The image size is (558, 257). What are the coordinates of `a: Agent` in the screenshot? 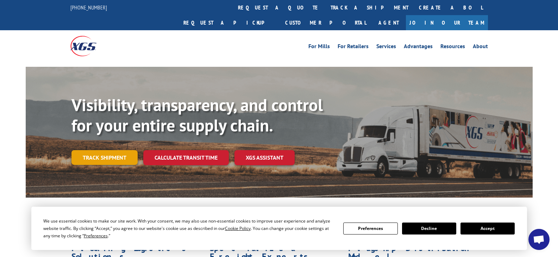 It's located at (388, 23).